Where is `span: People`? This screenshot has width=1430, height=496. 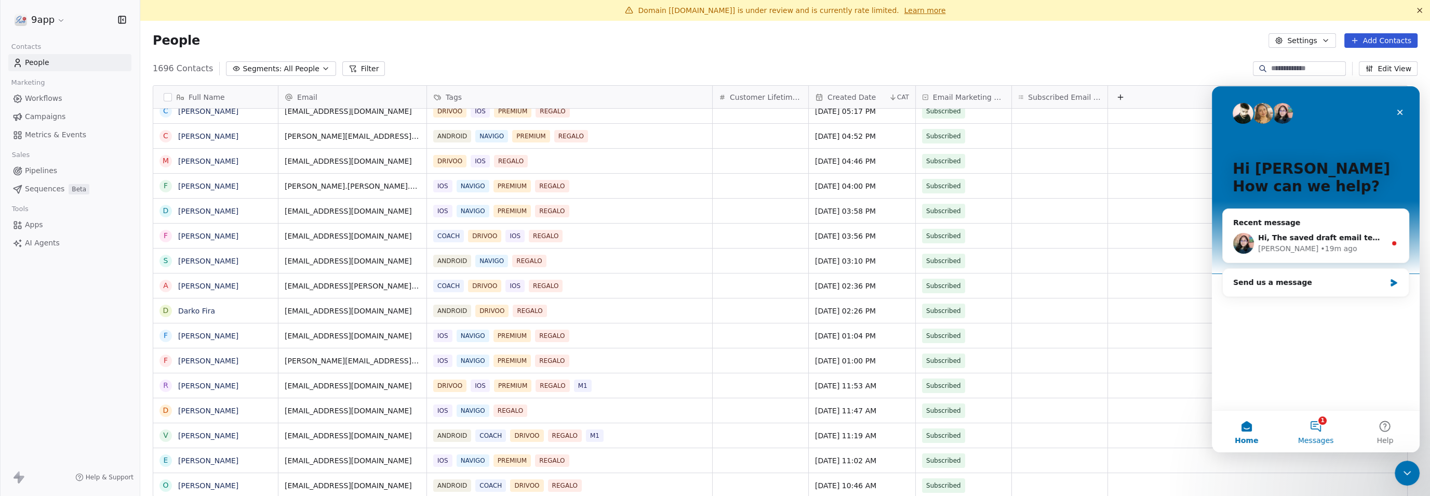
span: People is located at coordinates (176, 41).